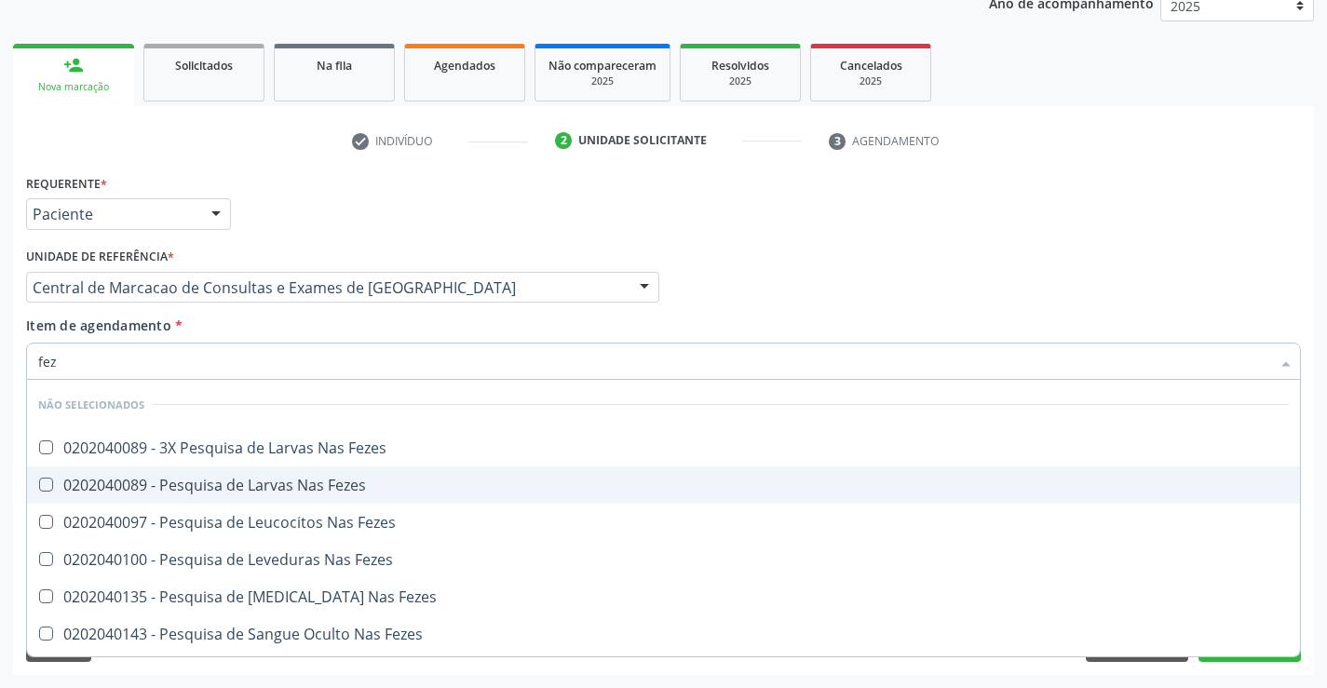  What do you see at coordinates (663, 560) in the screenshot?
I see `div: 0202040100 - Pesquisa de Leveduras Nas Fezes` at bounding box center [663, 560].